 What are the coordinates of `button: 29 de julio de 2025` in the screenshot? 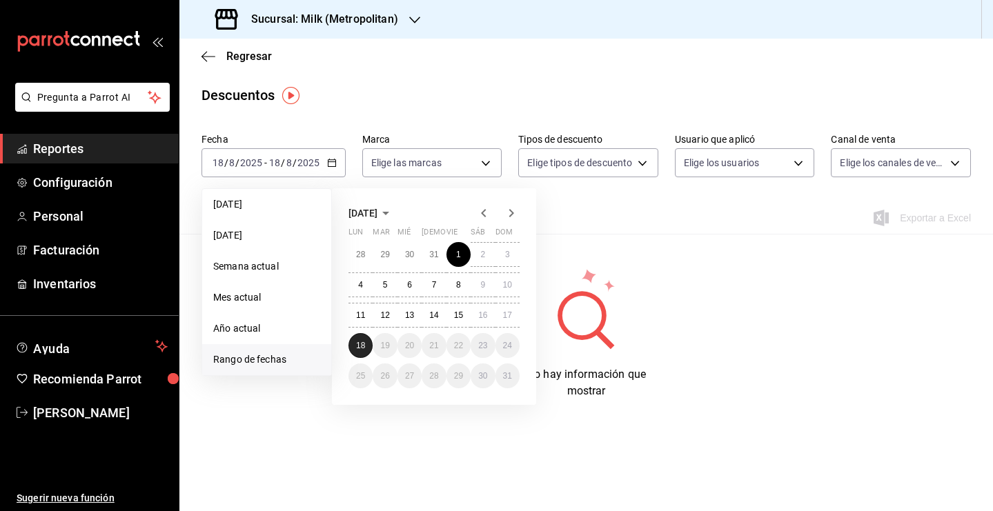 It's located at (384, 255).